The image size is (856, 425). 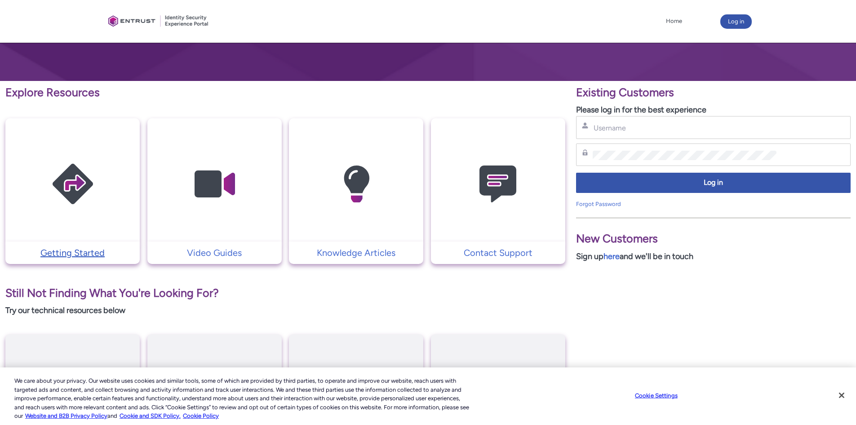 I want to click on p: Try our technical resources below, so click(x=285, y=310).